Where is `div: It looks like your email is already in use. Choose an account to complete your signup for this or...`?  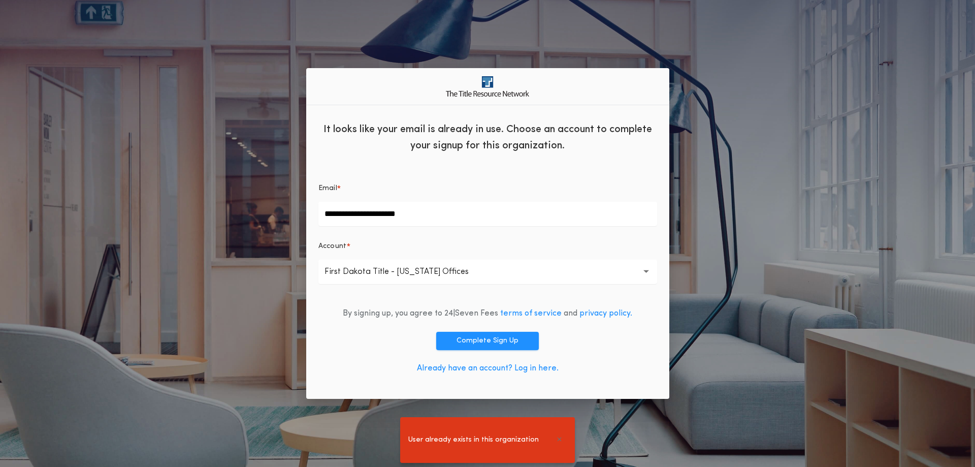 div: It looks like your email is already in use. Choose an account to complete your signup for this or... is located at coordinates (487, 136).